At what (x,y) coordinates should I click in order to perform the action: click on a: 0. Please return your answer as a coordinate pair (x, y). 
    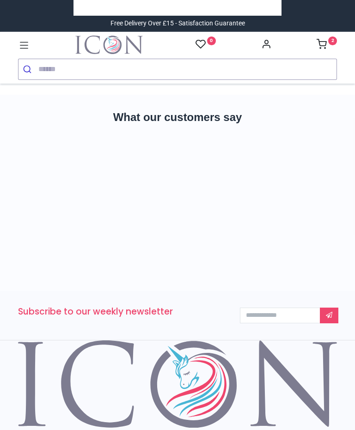
    Looking at the image, I should click on (205, 44).